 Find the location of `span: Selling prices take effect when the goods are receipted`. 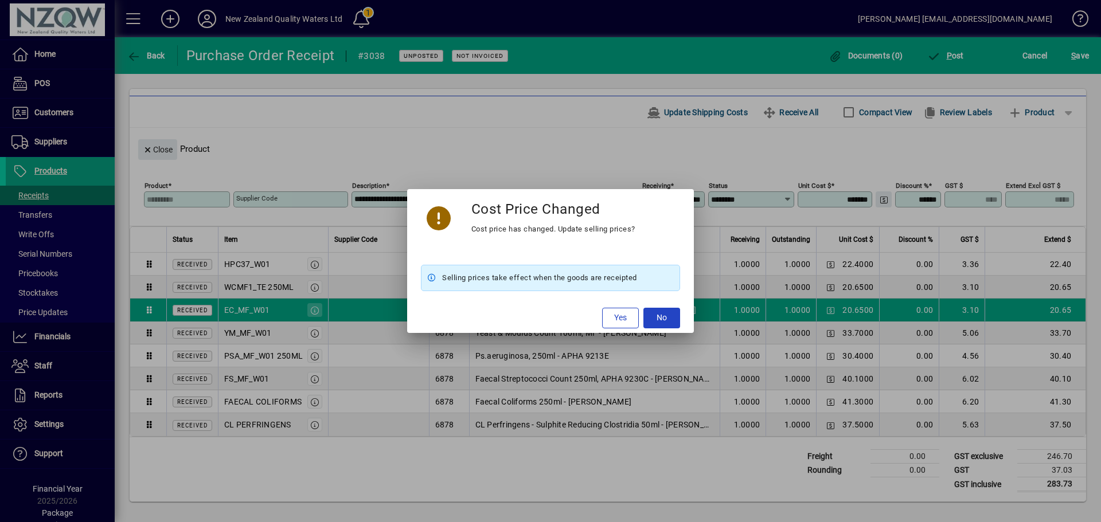

span: Selling prices take effect when the goods are receipted is located at coordinates (539, 278).